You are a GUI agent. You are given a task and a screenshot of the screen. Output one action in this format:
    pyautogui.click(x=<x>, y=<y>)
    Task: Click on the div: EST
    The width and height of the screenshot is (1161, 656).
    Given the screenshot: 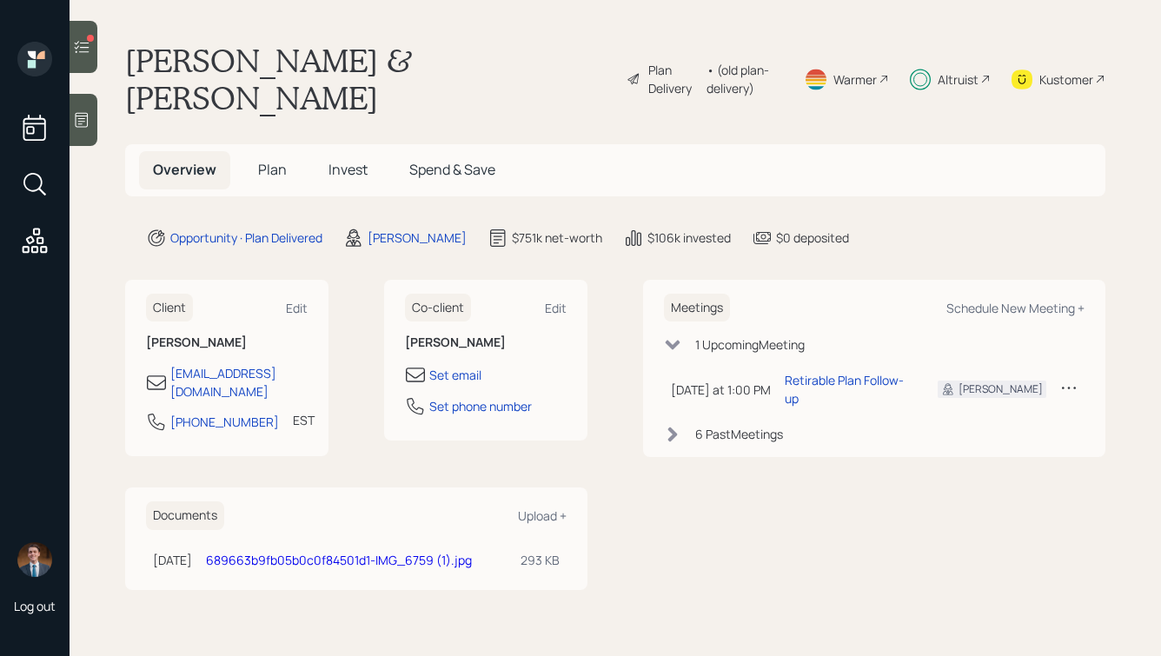 What is the action you would take?
    pyautogui.click(x=303, y=420)
    